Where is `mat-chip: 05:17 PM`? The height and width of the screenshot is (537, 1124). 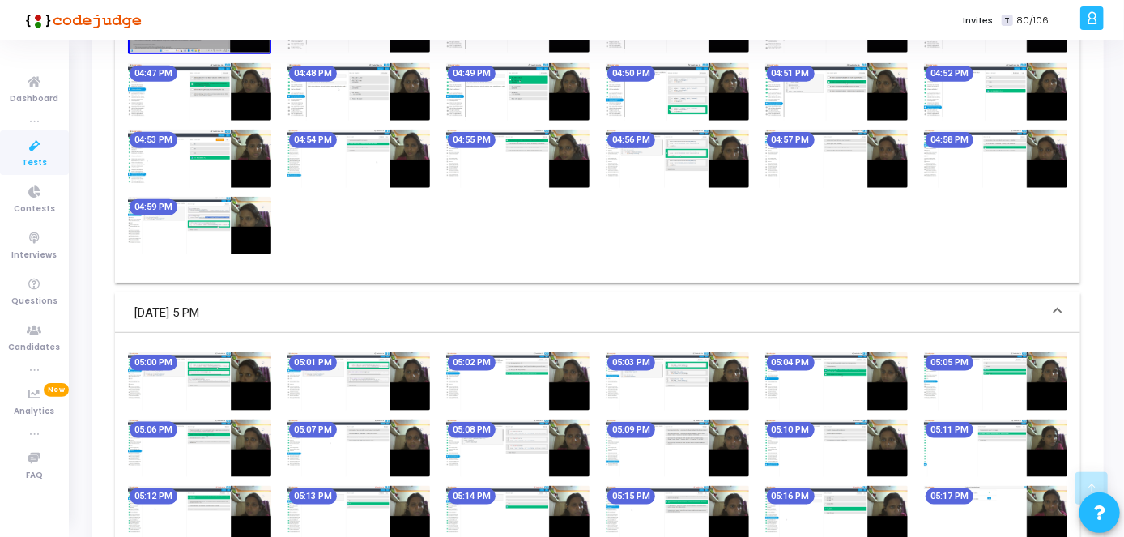
mat-chip: 05:17 PM is located at coordinates (949, 496).